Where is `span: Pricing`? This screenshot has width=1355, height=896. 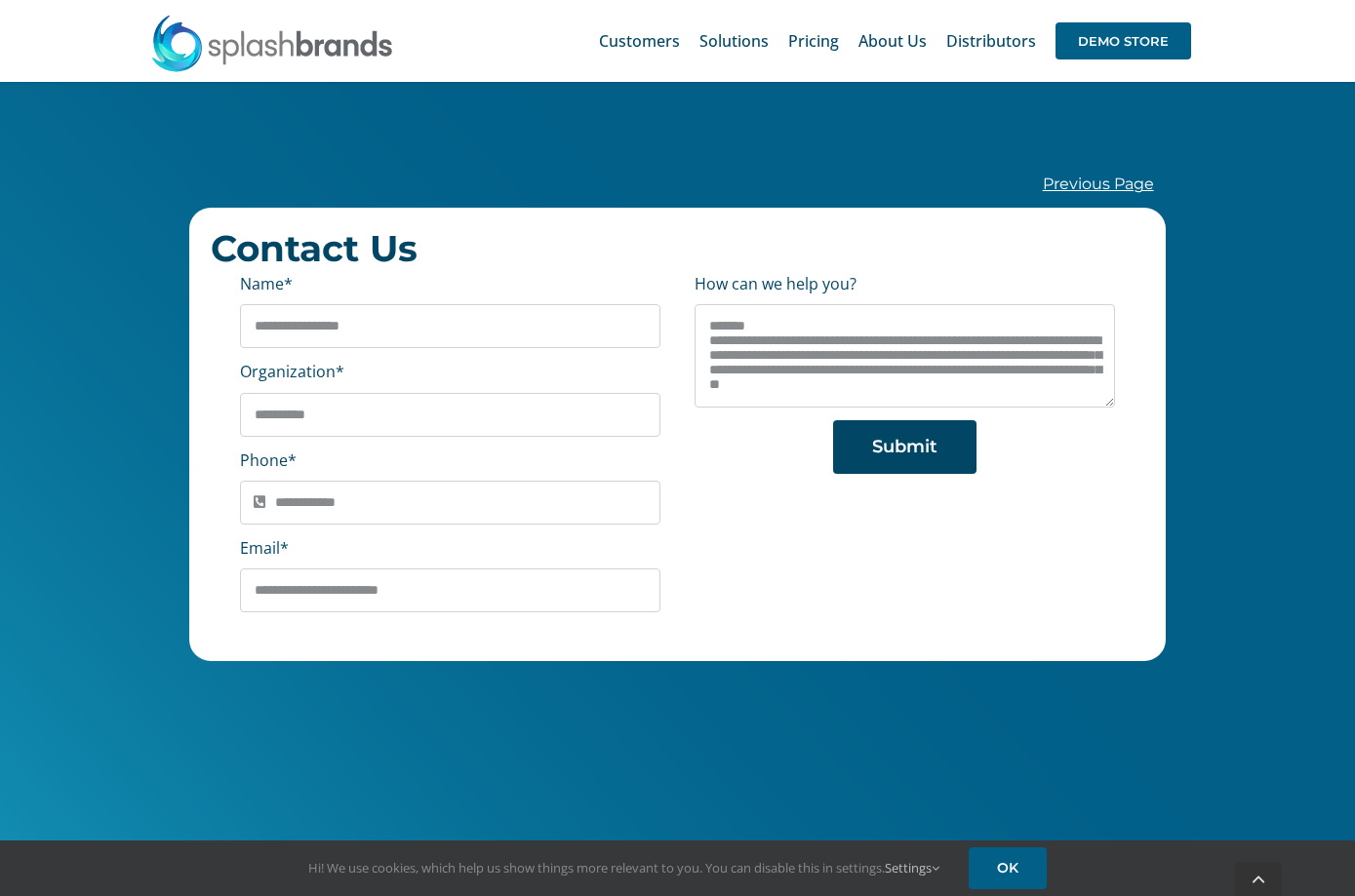
span: Pricing is located at coordinates (813, 41).